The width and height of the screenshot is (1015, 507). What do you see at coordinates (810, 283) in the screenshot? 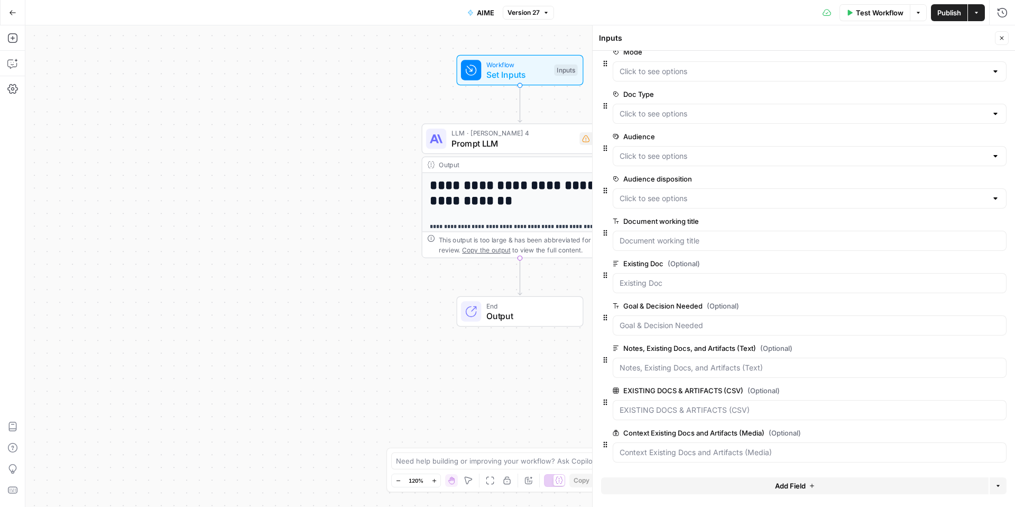
I see `input: Existing Doc` at bounding box center [810, 283].